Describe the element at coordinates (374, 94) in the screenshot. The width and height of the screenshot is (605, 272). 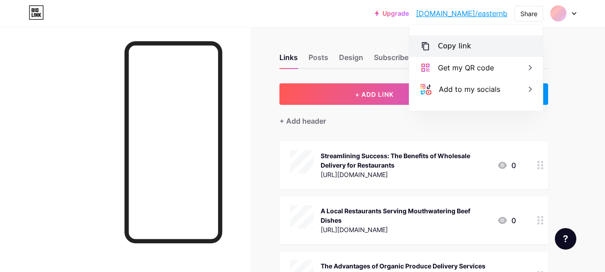
I see `span: + ADD LINK` at that location.